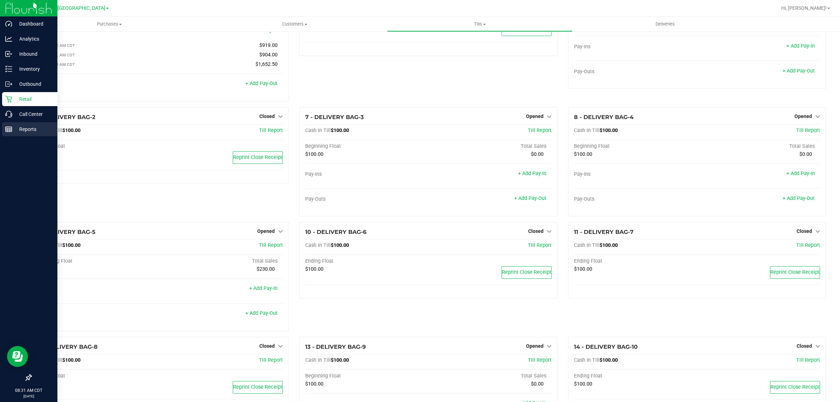 This screenshot has height=402, width=840. Describe the element at coordinates (604, 117) in the screenshot. I see `span: 8 - DELIVERY BAG-4` at that location.